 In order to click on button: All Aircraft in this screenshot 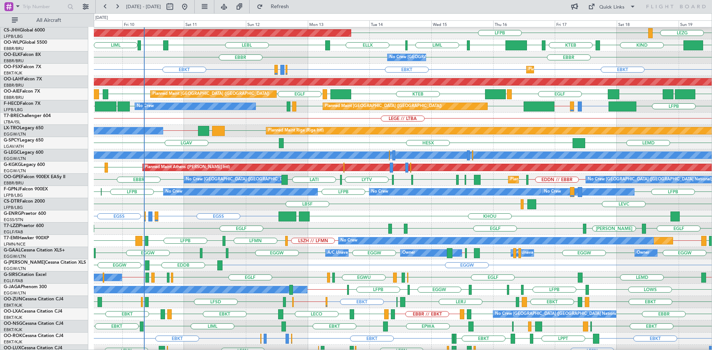, I will do `click(44, 20)`.